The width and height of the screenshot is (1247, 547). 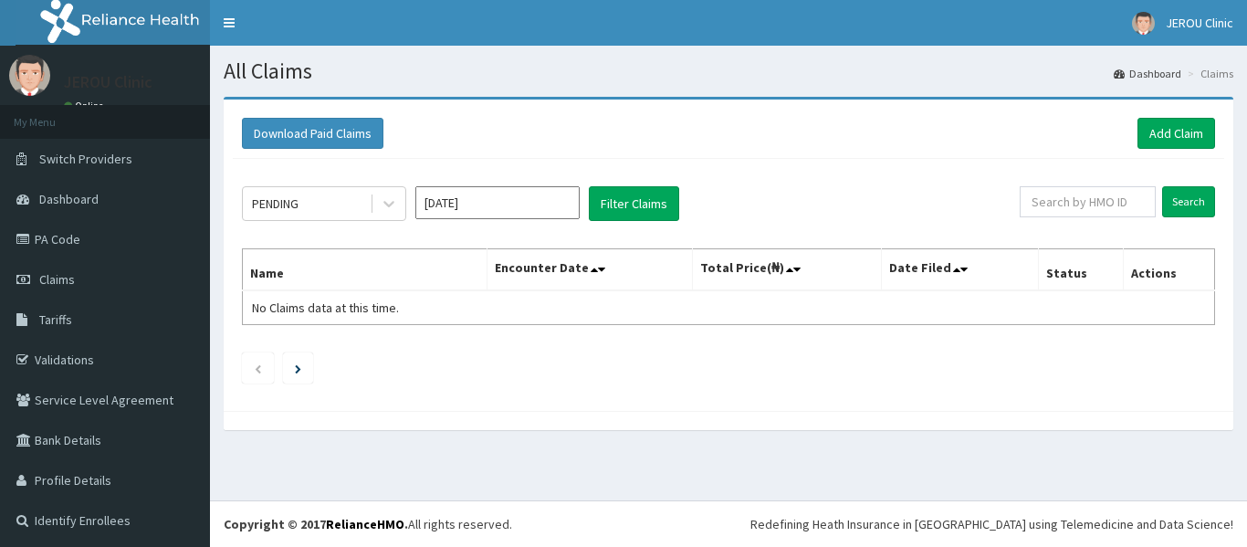 I want to click on th: Name, so click(x=365, y=270).